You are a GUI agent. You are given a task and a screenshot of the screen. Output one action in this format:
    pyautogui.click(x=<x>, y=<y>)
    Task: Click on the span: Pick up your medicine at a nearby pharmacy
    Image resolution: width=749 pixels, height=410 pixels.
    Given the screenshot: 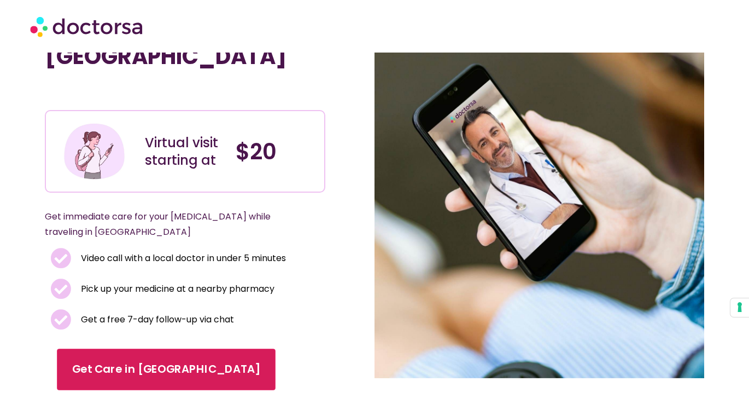 What is the action you would take?
    pyautogui.click(x=176, y=289)
    